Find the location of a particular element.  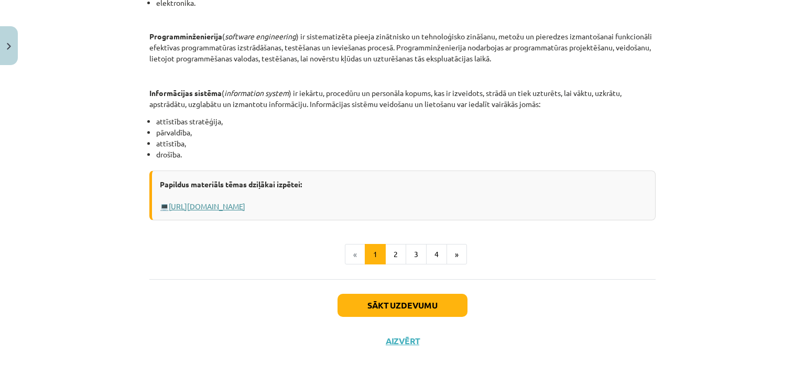

nav: Page navigation example is located at coordinates (402, 254).